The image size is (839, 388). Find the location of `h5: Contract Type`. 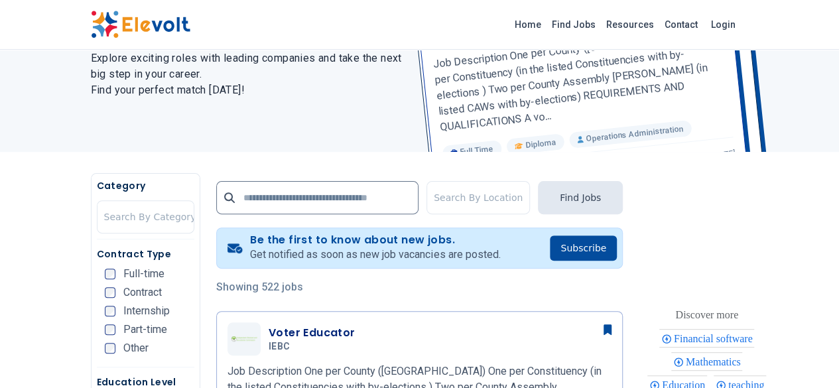

h5: Contract Type is located at coordinates (145, 254).